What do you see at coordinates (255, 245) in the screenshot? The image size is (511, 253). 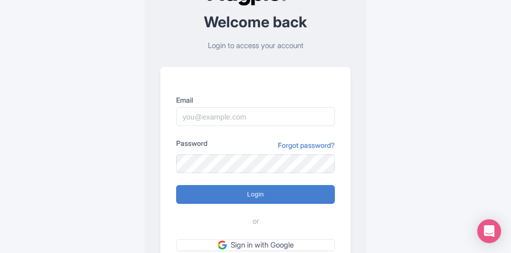 I see `a: Sign in with Google` at bounding box center [255, 245].